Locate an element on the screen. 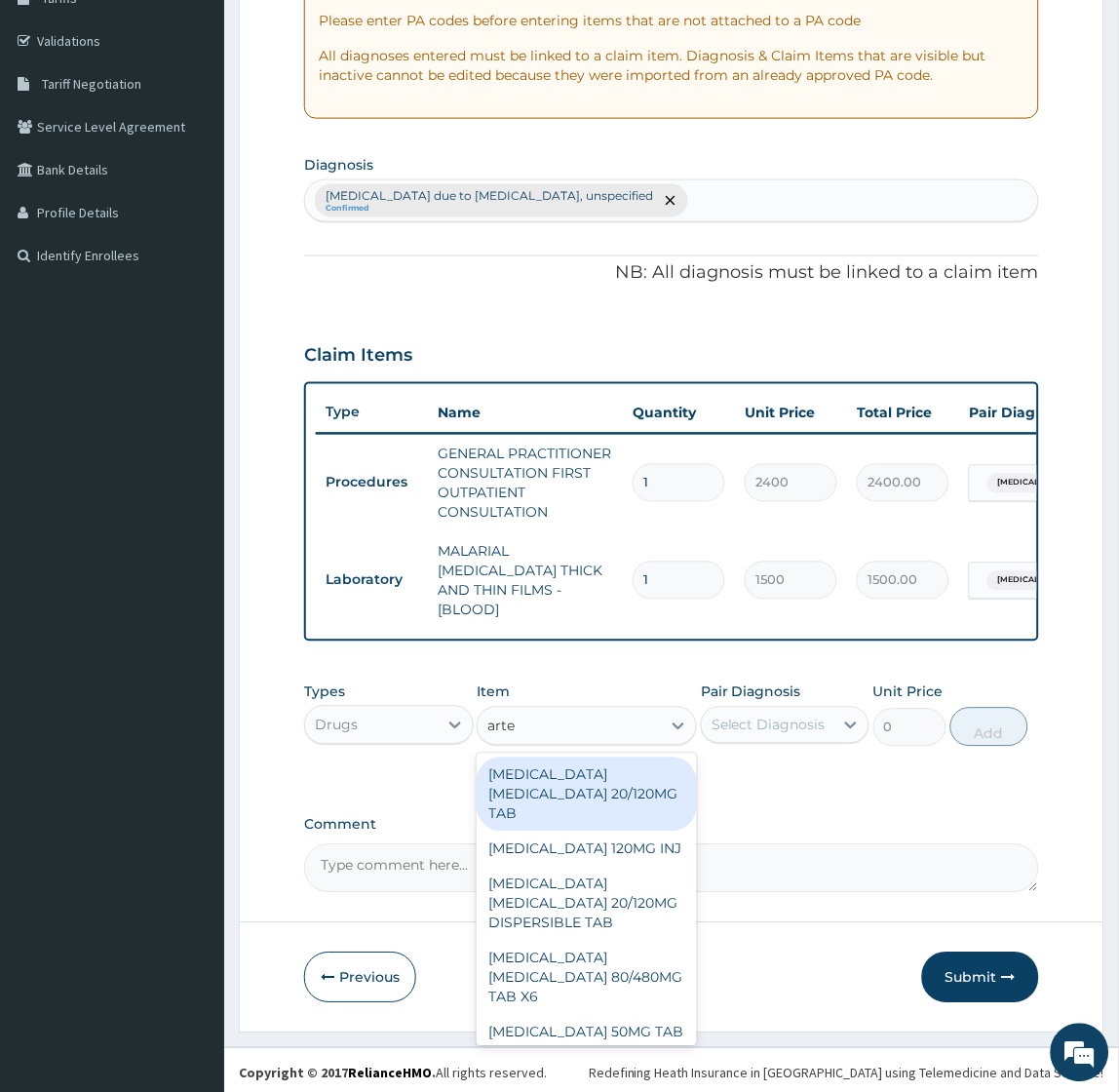  button: Add is located at coordinates (989, 727).